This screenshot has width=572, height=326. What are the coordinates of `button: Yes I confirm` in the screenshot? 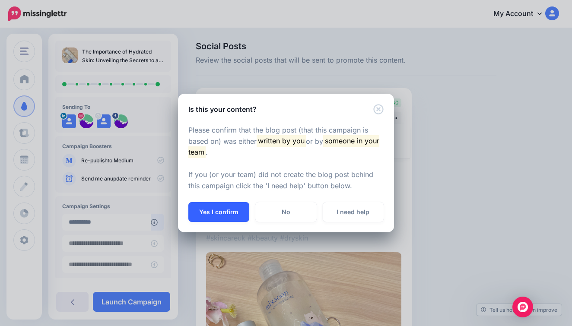 It's located at (218, 212).